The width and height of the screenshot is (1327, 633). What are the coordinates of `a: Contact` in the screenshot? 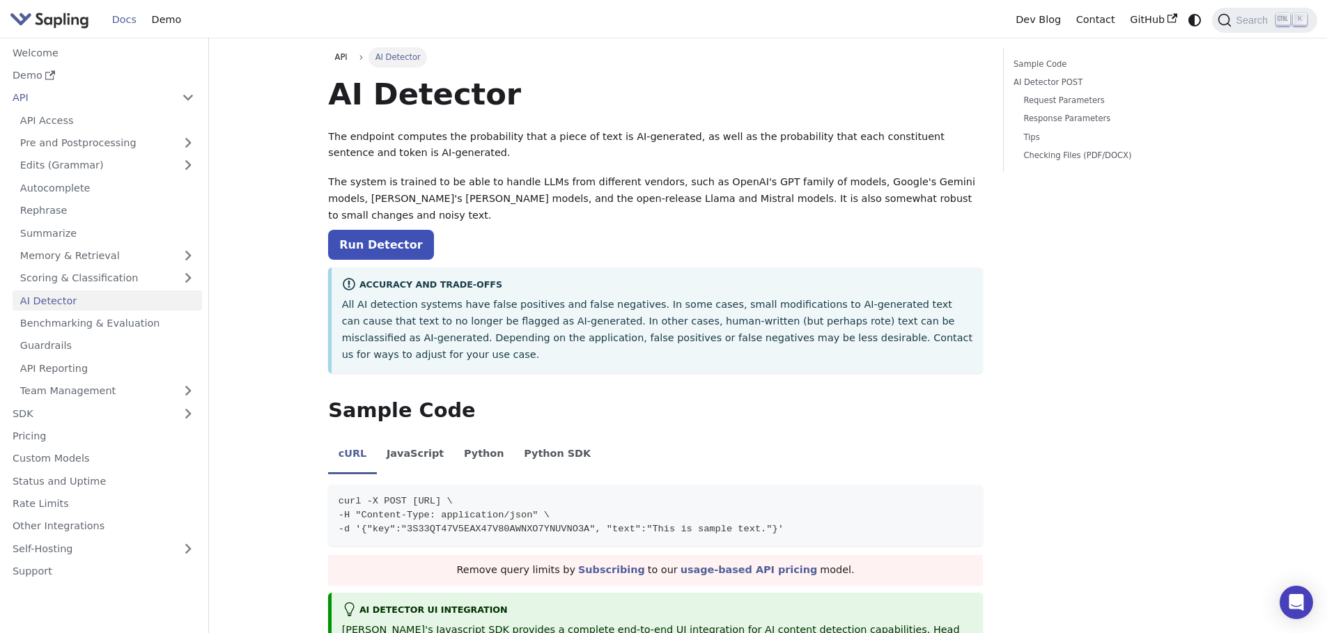 It's located at (1096, 20).